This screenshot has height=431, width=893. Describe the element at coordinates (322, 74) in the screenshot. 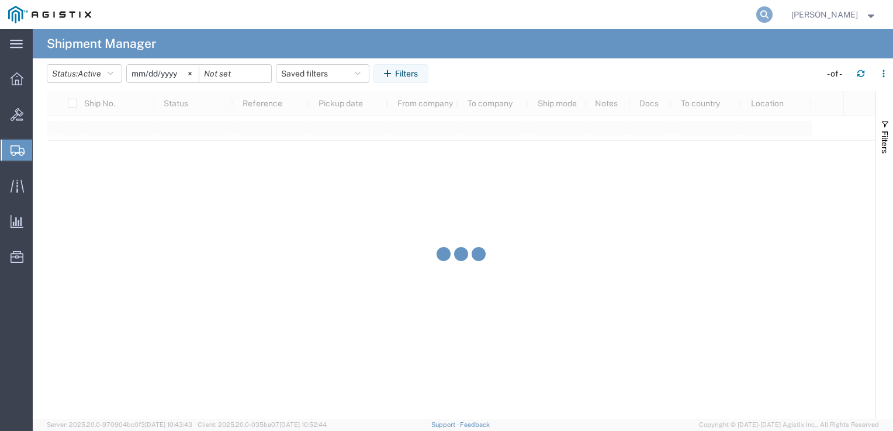

I see `button: Saved filters` at that location.